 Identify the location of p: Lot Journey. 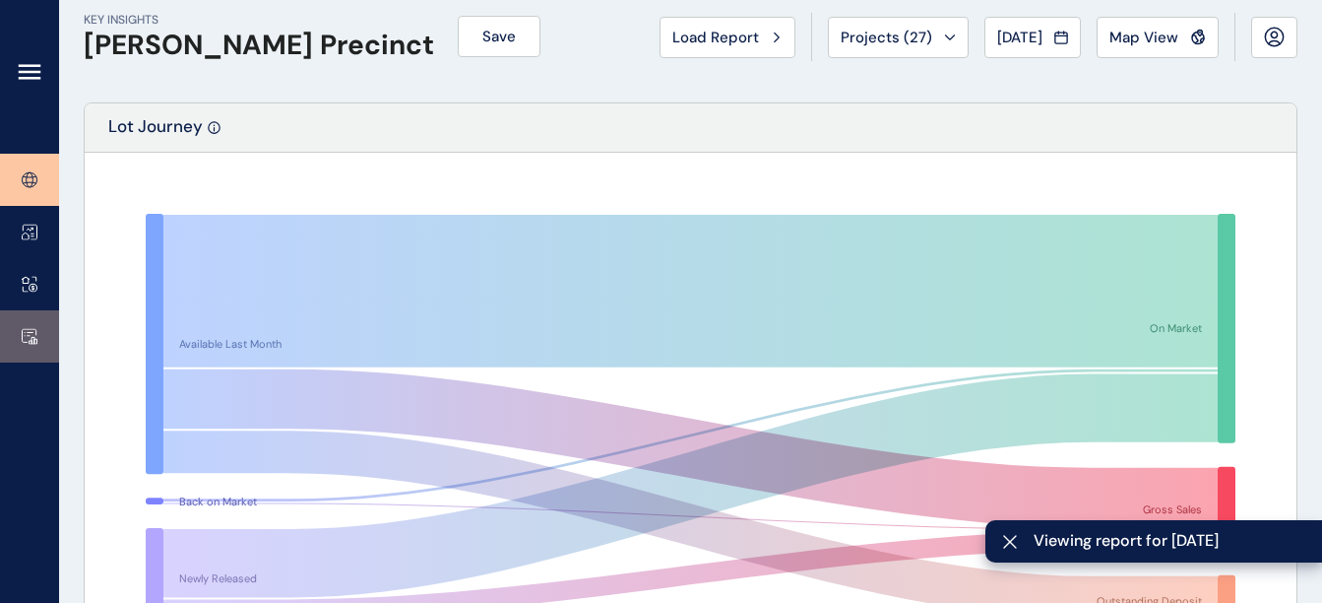
(156, 133).